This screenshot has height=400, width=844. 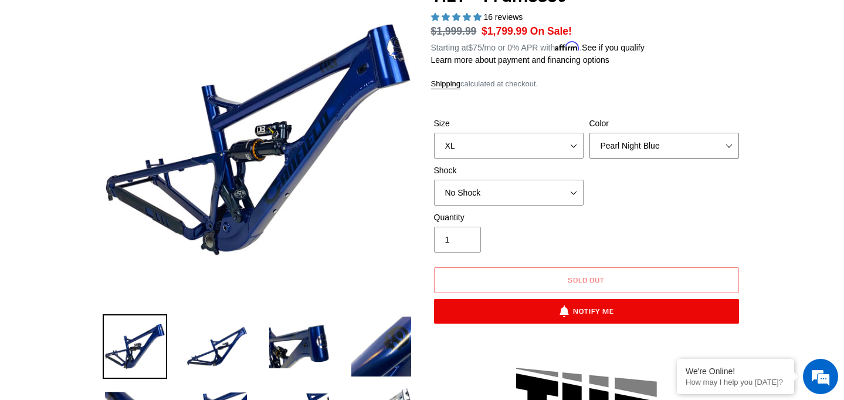 What do you see at coordinates (664, 123) in the screenshot?
I see `label: Color` at bounding box center [664, 123].